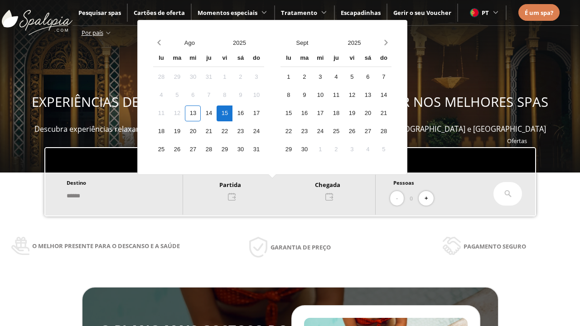 The image size is (580, 326). What do you see at coordinates (92, 33) in the screenshot?
I see `span: Por país` at bounding box center [92, 33].